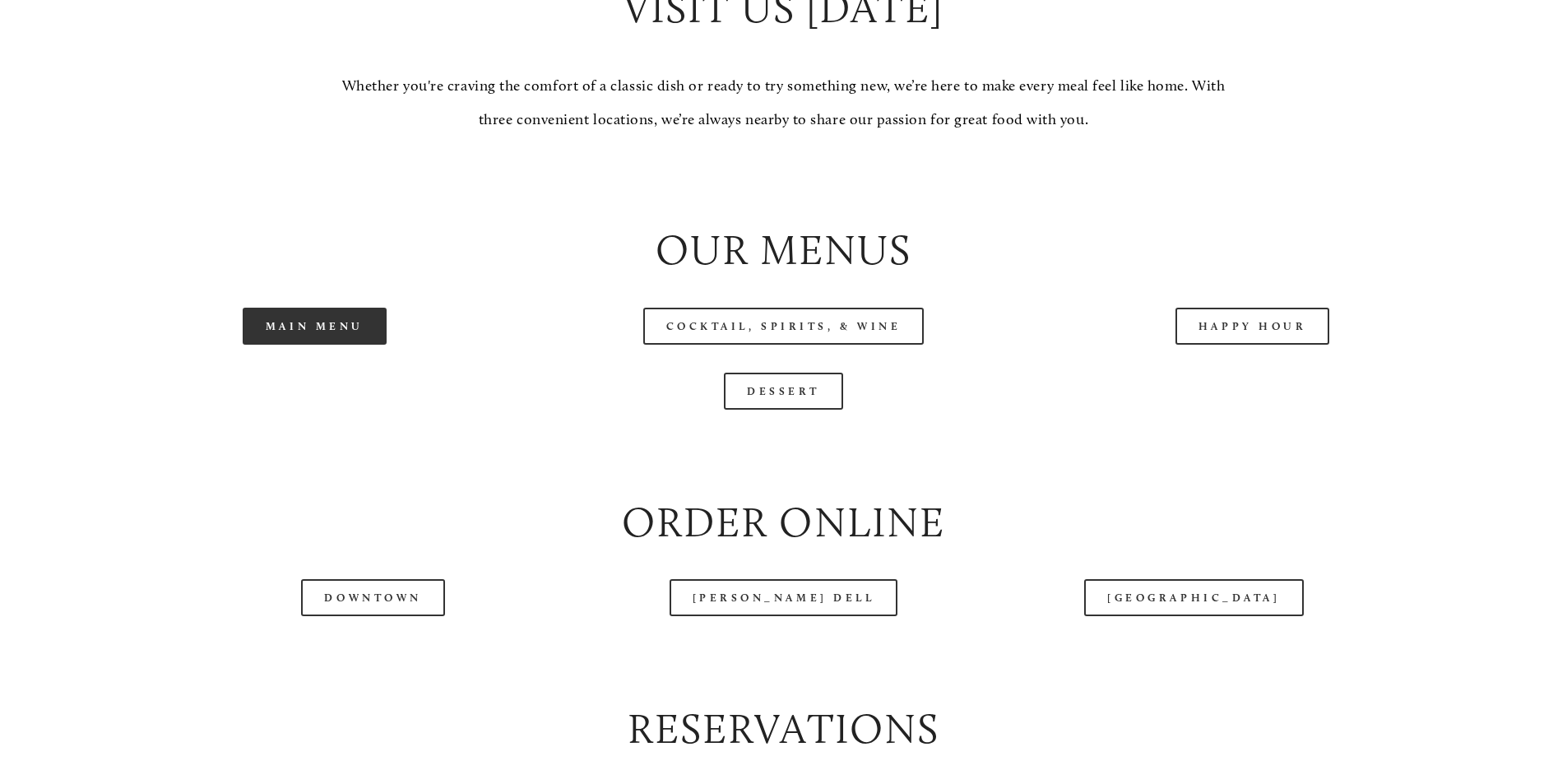  I want to click on a: Main Menu, so click(314, 326).